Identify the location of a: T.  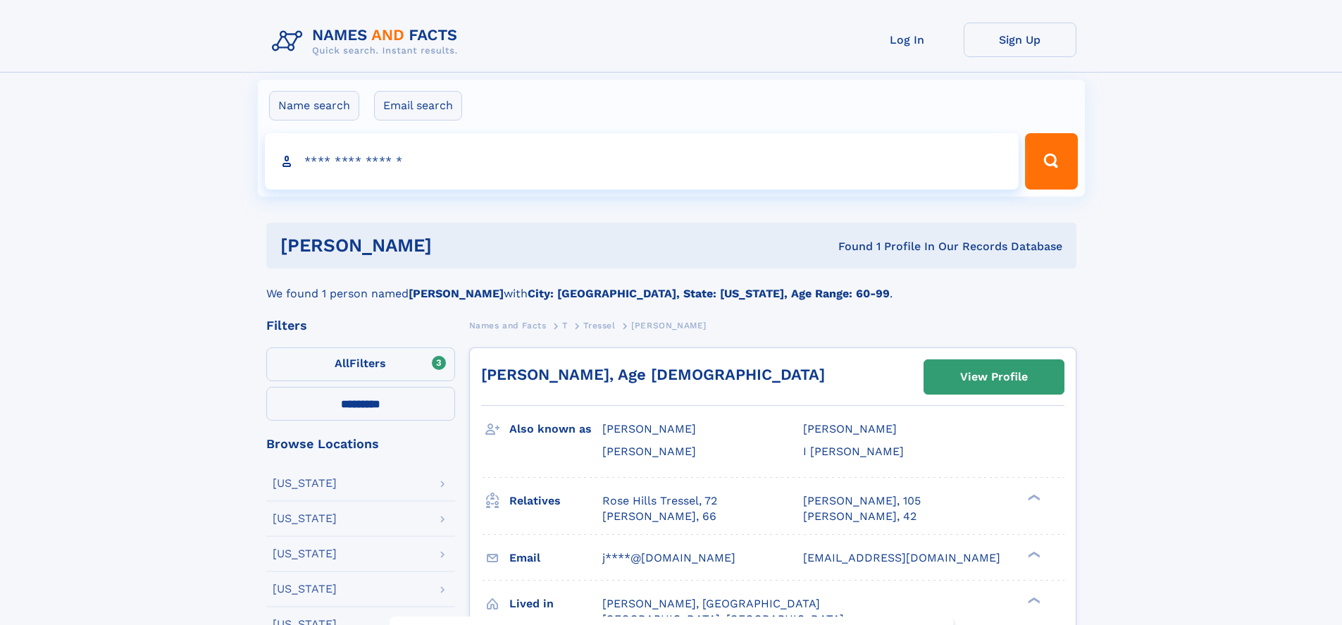
(565, 325).